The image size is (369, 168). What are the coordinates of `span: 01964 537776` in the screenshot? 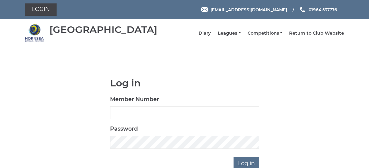 It's located at (322, 9).